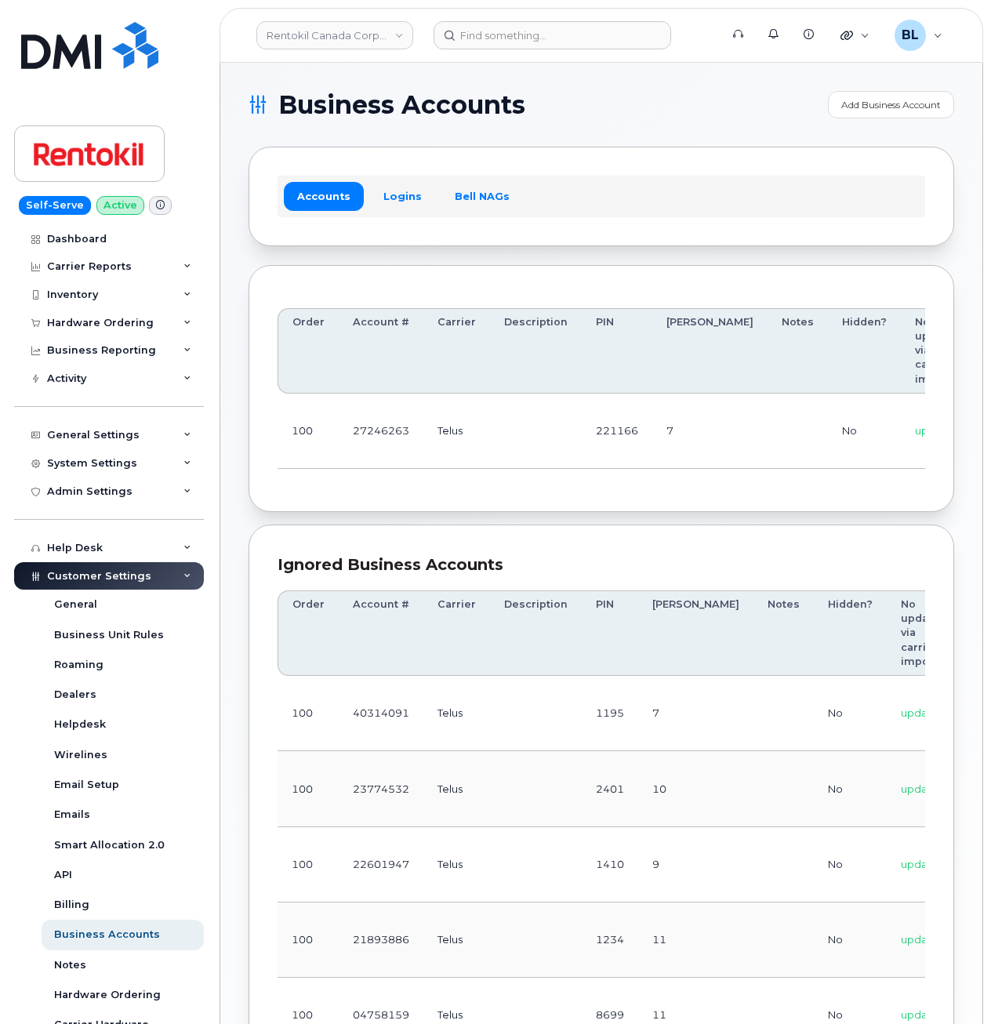 The height and width of the screenshot is (1024, 991). Describe the element at coordinates (610, 940) in the screenshot. I see `td: 1234` at that location.